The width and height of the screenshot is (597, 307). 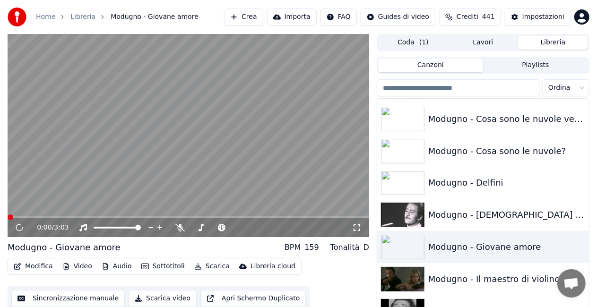 I want to click on div: Impostazioni, so click(x=543, y=17).